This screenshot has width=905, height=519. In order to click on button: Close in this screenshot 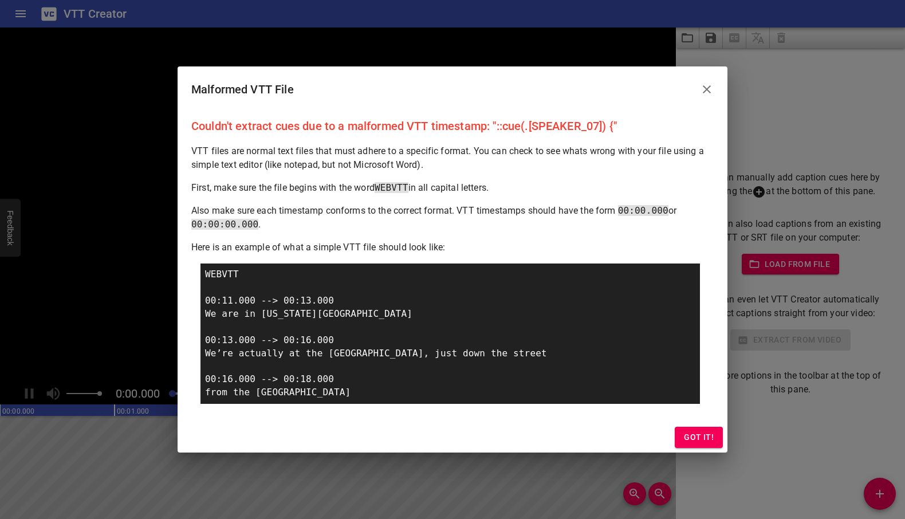, I will do `click(707, 89)`.